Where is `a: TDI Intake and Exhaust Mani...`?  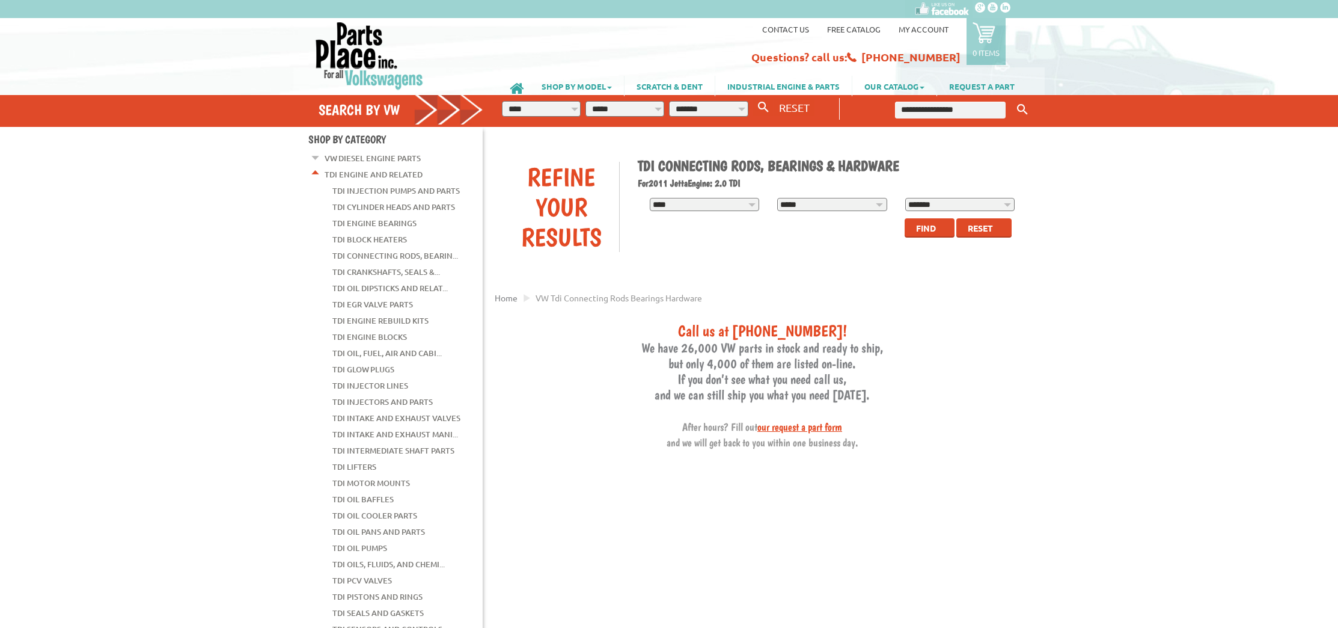 a: TDI Intake and Exhaust Mani... is located at coordinates (395, 434).